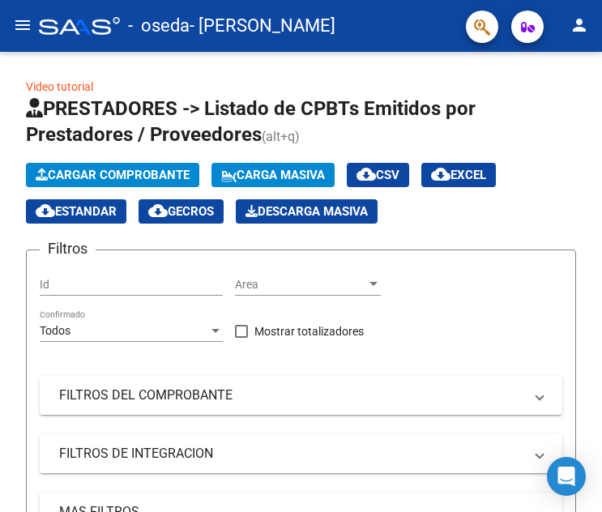 The width and height of the screenshot is (602, 512). Describe the element at coordinates (181, 212) in the screenshot. I see `span: Gecros` at that location.